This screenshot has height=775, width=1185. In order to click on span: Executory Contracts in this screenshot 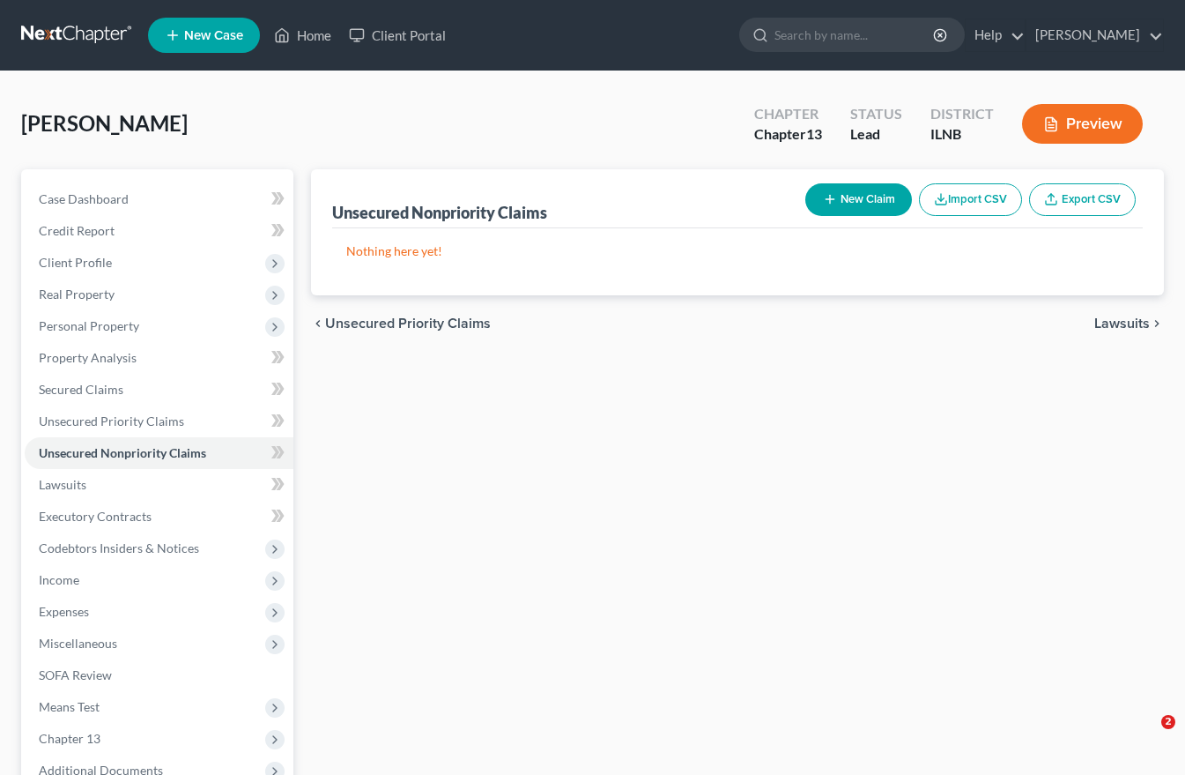, I will do `click(95, 516)`.